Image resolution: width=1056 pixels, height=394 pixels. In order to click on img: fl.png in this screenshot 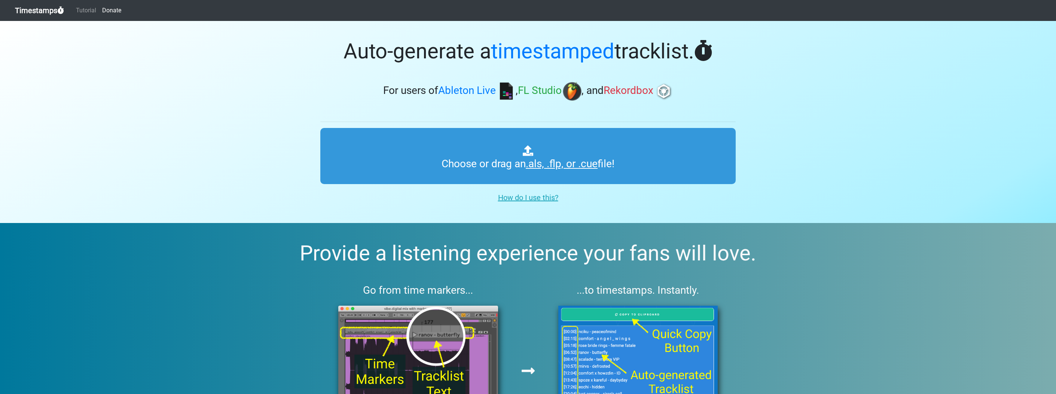, I will do `click(572, 91)`.